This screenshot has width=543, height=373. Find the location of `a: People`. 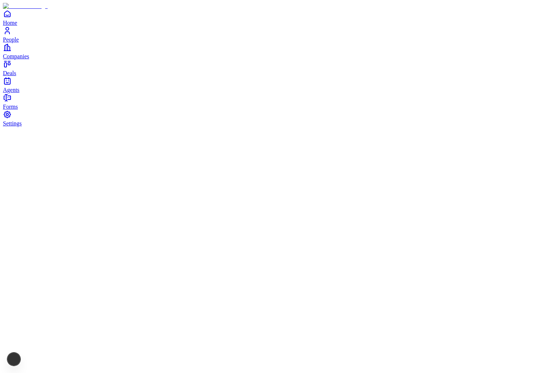

a: People is located at coordinates (271, 34).